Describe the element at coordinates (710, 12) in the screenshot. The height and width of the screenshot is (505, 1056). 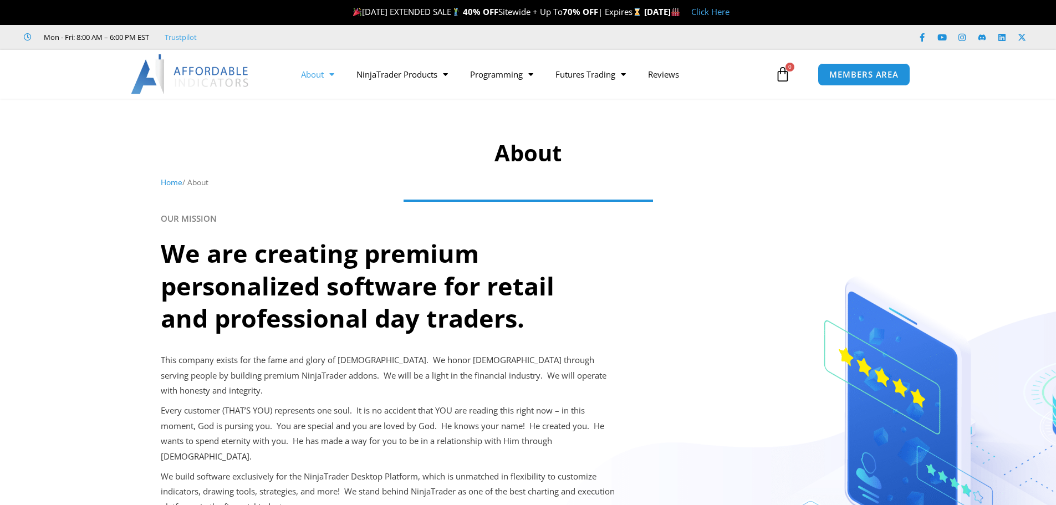
I see `a: Click Here` at that location.